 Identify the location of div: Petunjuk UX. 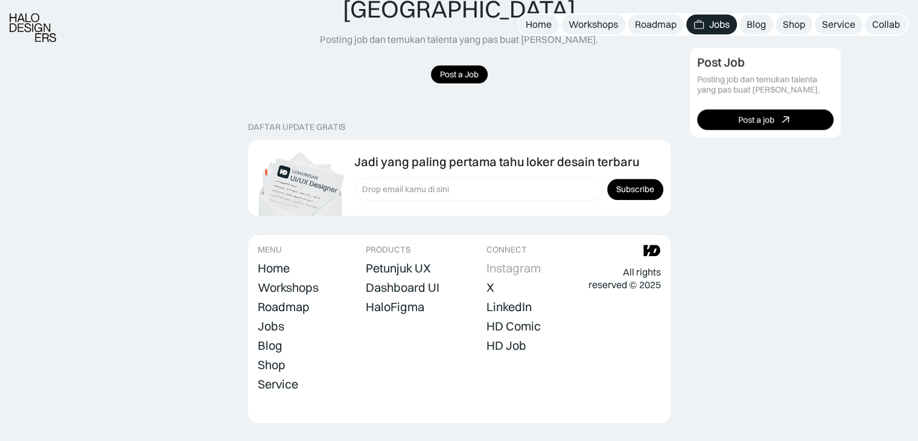
(398, 268).